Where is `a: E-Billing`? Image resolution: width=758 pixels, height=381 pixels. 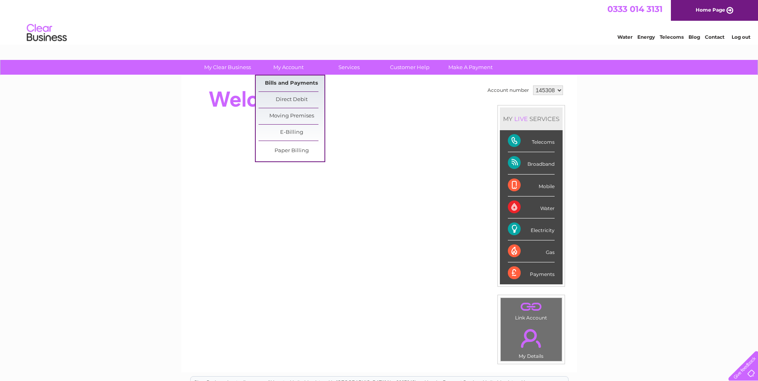 a: E-Billing is located at coordinates (291, 133).